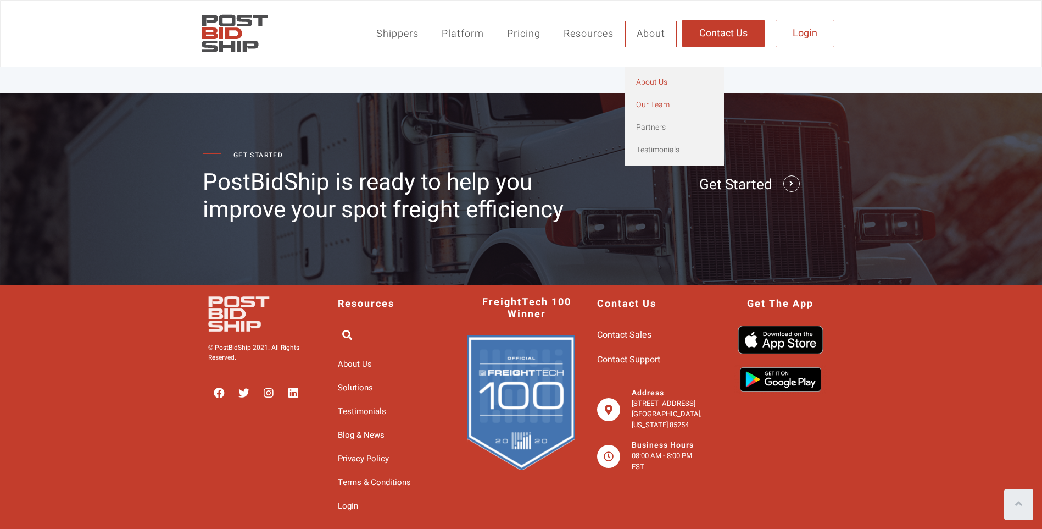  Describe the element at coordinates (651, 359) in the screenshot. I see `a: Contact Support` at that location.